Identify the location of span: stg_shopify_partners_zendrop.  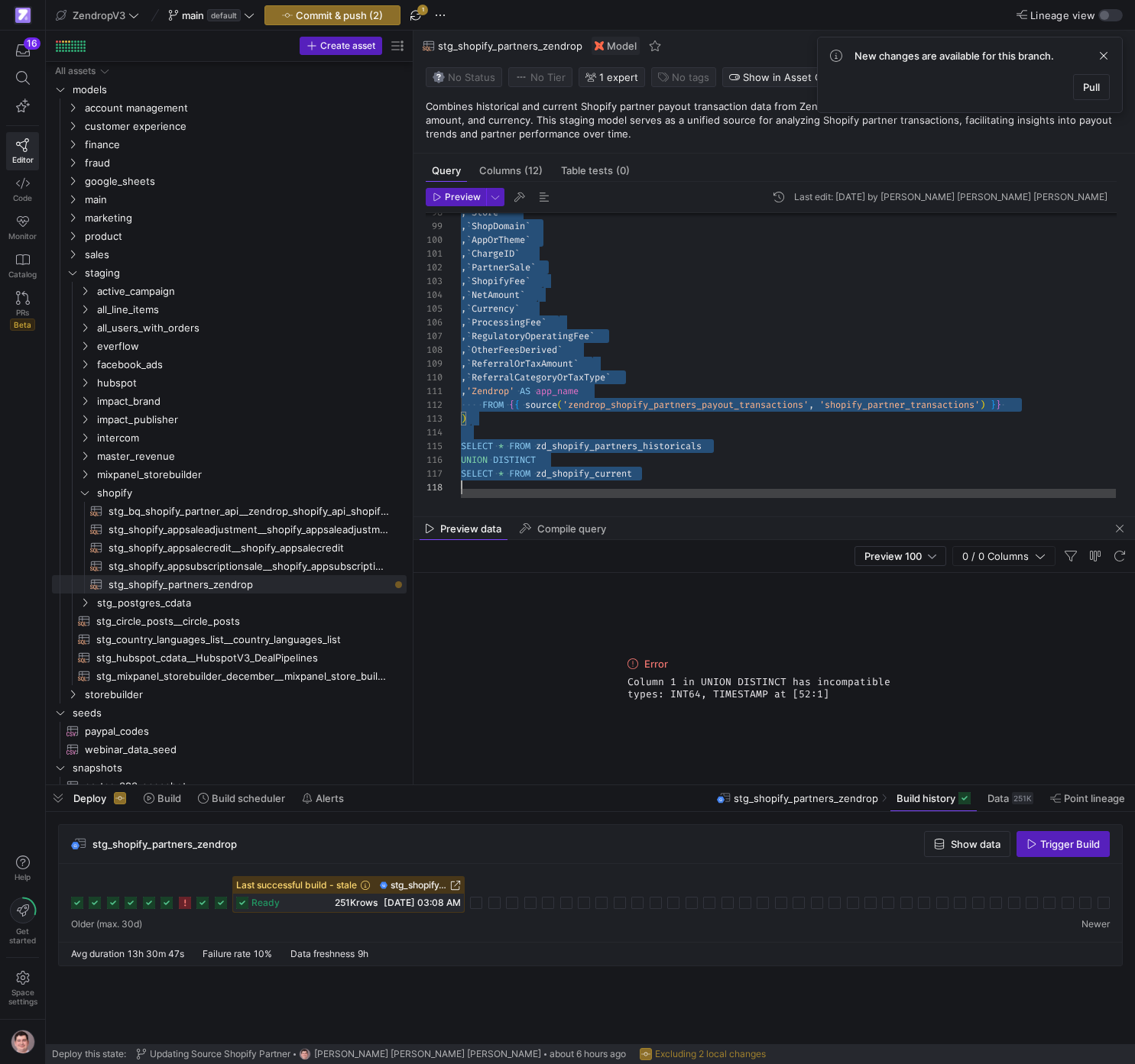
(510, 46).